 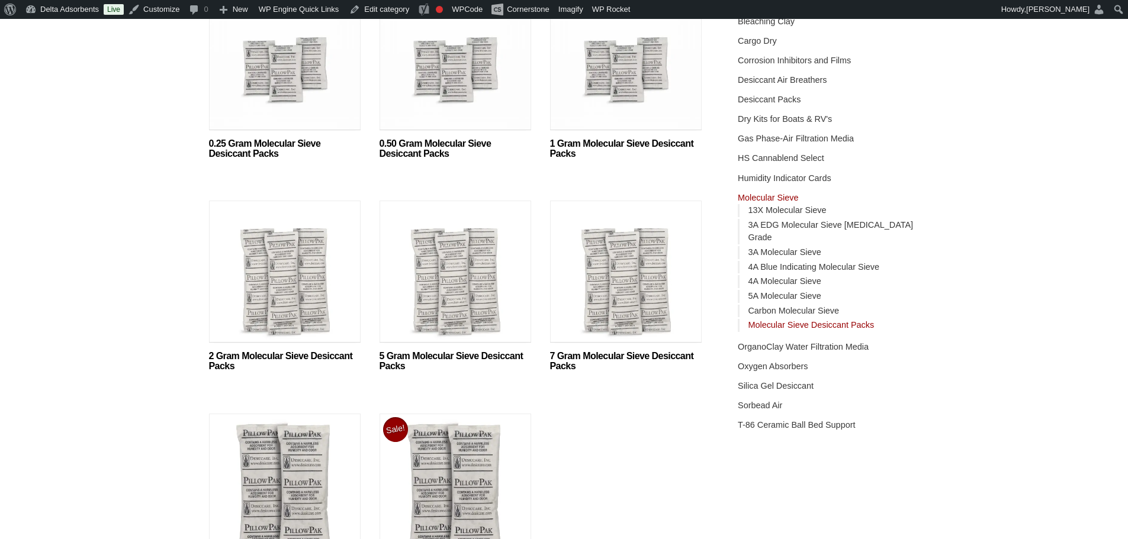 What do you see at coordinates (781, 158) in the screenshot?
I see `a: HS Cannablend Select` at bounding box center [781, 158].